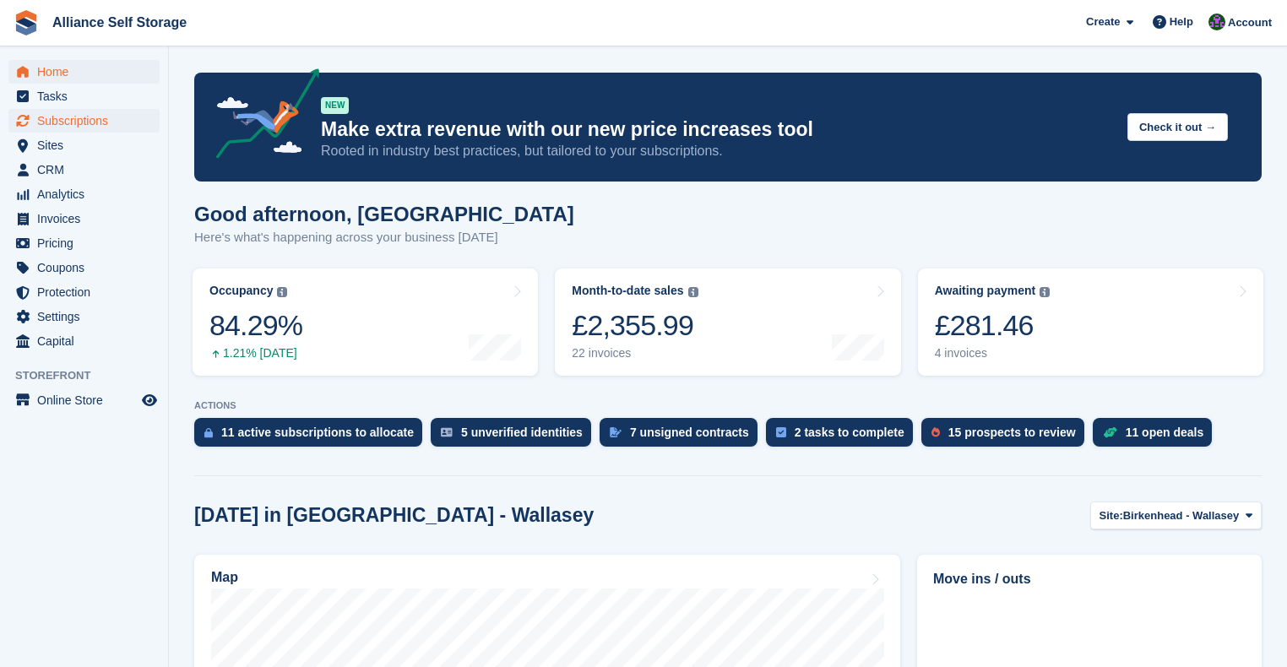 Image resolution: width=1287 pixels, height=667 pixels. I want to click on p: Rooted in industry best practices, but tailored to your subscriptions., so click(717, 151).